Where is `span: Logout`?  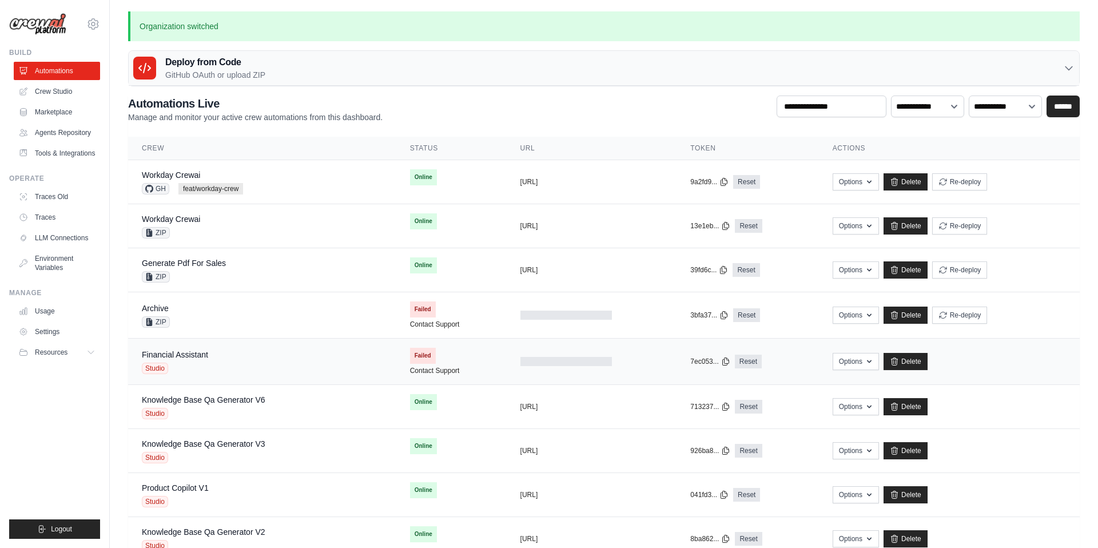 span: Logout is located at coordinates (61, 529).